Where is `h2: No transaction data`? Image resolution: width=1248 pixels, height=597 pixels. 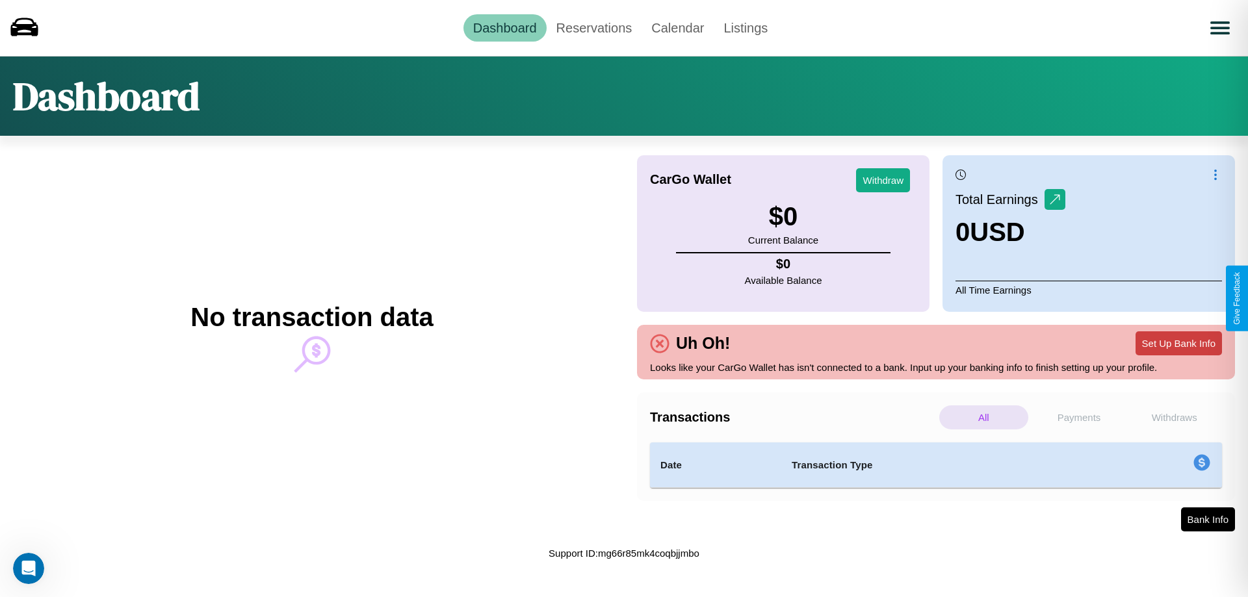
h2: No transaction data is located at coordinates (311, 317).